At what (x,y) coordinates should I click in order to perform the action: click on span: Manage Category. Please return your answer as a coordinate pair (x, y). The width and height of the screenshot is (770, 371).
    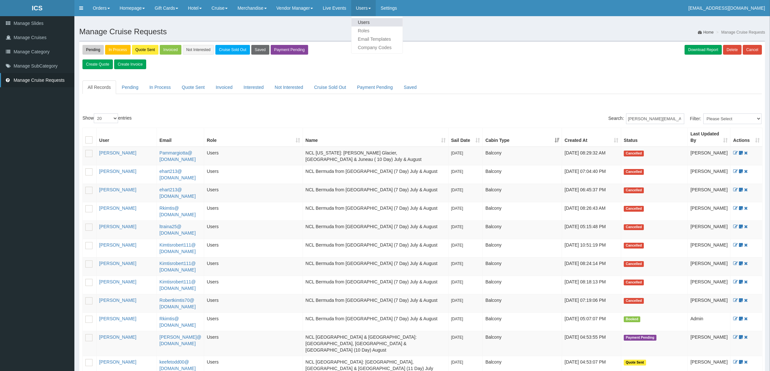
    Looking at the image, I should click on (31, 52).